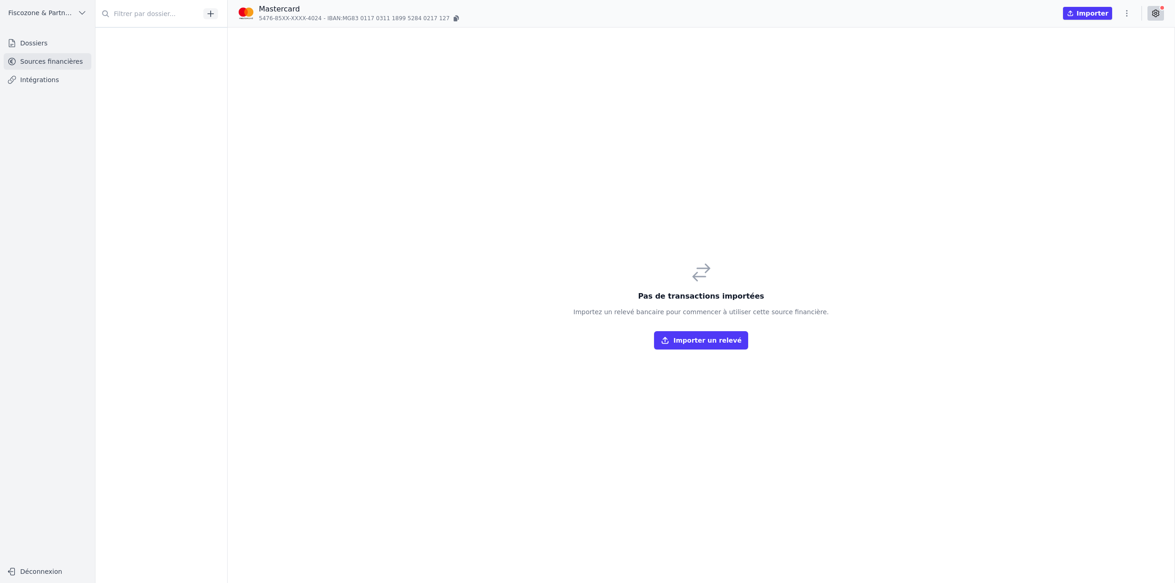 This screenshot has height=583, width=1175. I want to click on span: 5476-85XX-XXXX-4024, so click(290, 18).